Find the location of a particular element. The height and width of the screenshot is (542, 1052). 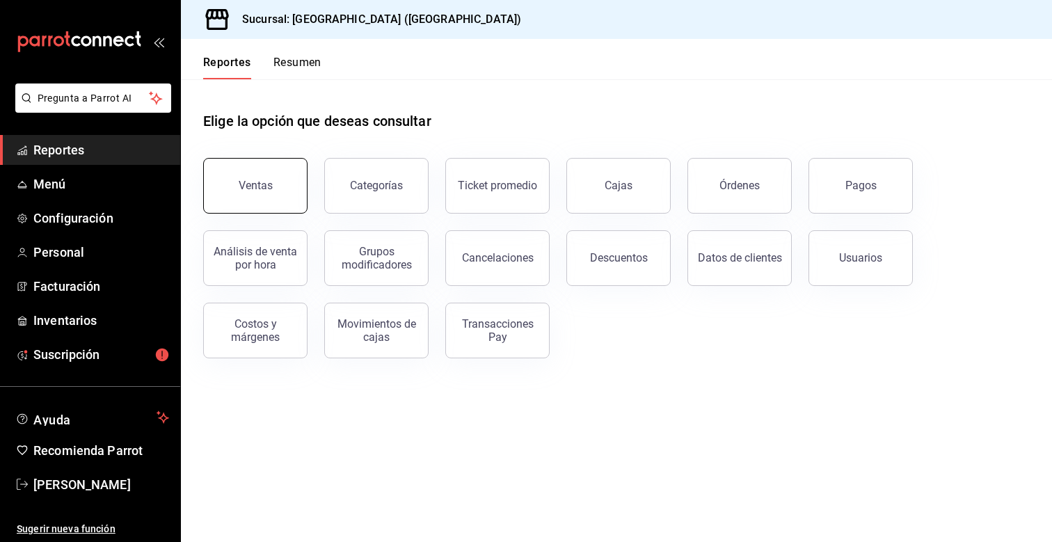

div: Pagos is located at coordinates (861, 185).